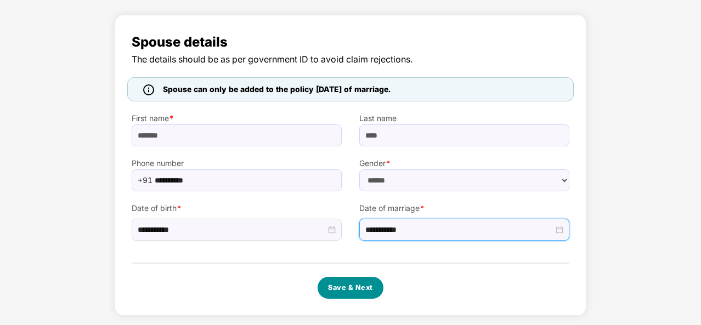  What do you see at coordinates (350, 42) in the screenshot?
I see `span: Spouse details` at bounding box center [350, 42].